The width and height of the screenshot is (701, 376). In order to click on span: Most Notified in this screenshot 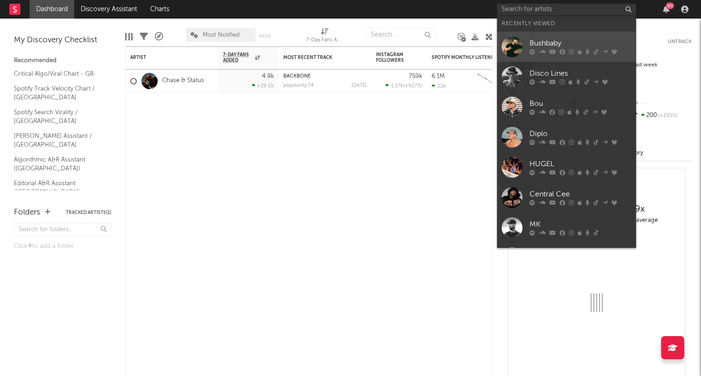, I will do `click(221, 35)`.